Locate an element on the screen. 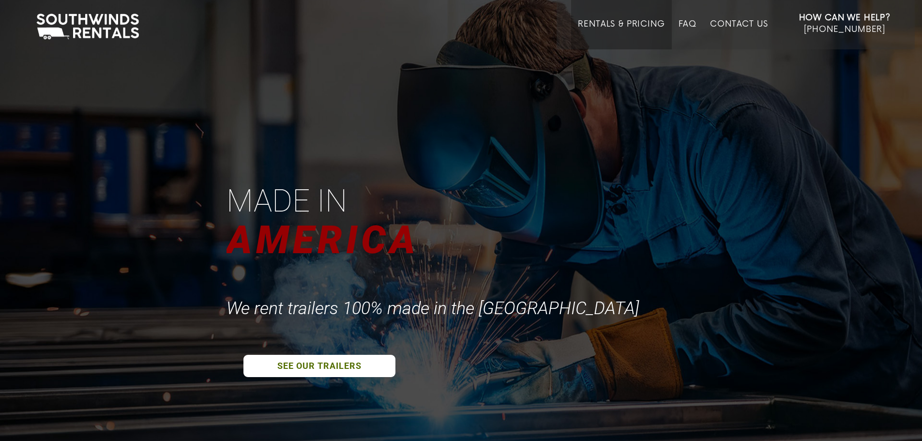  div: Made in is located at coordinates (289, 201).